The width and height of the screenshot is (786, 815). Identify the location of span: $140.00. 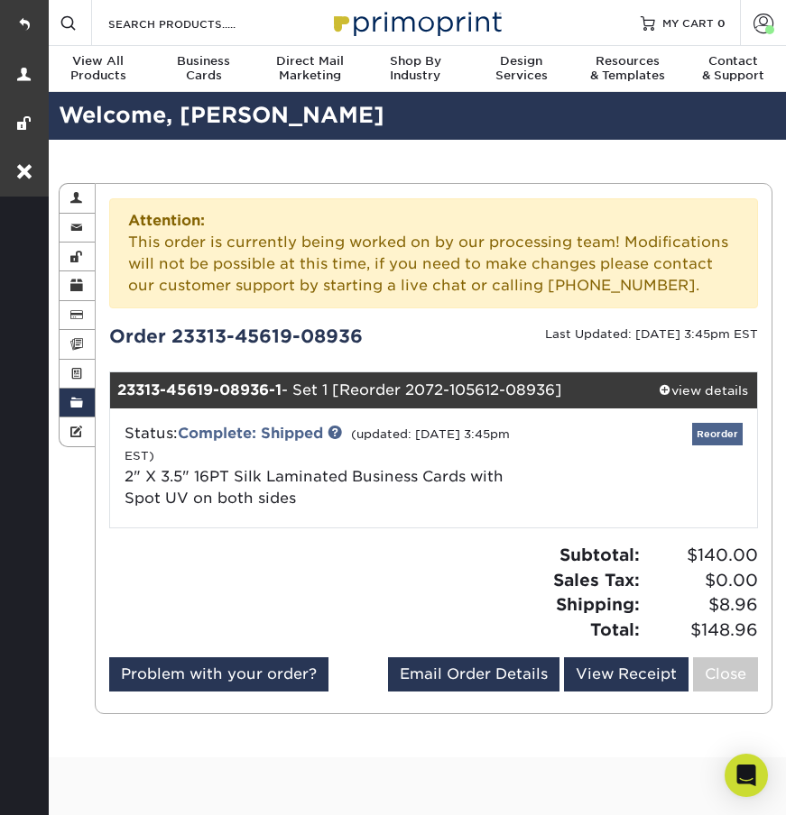
(701, 556).